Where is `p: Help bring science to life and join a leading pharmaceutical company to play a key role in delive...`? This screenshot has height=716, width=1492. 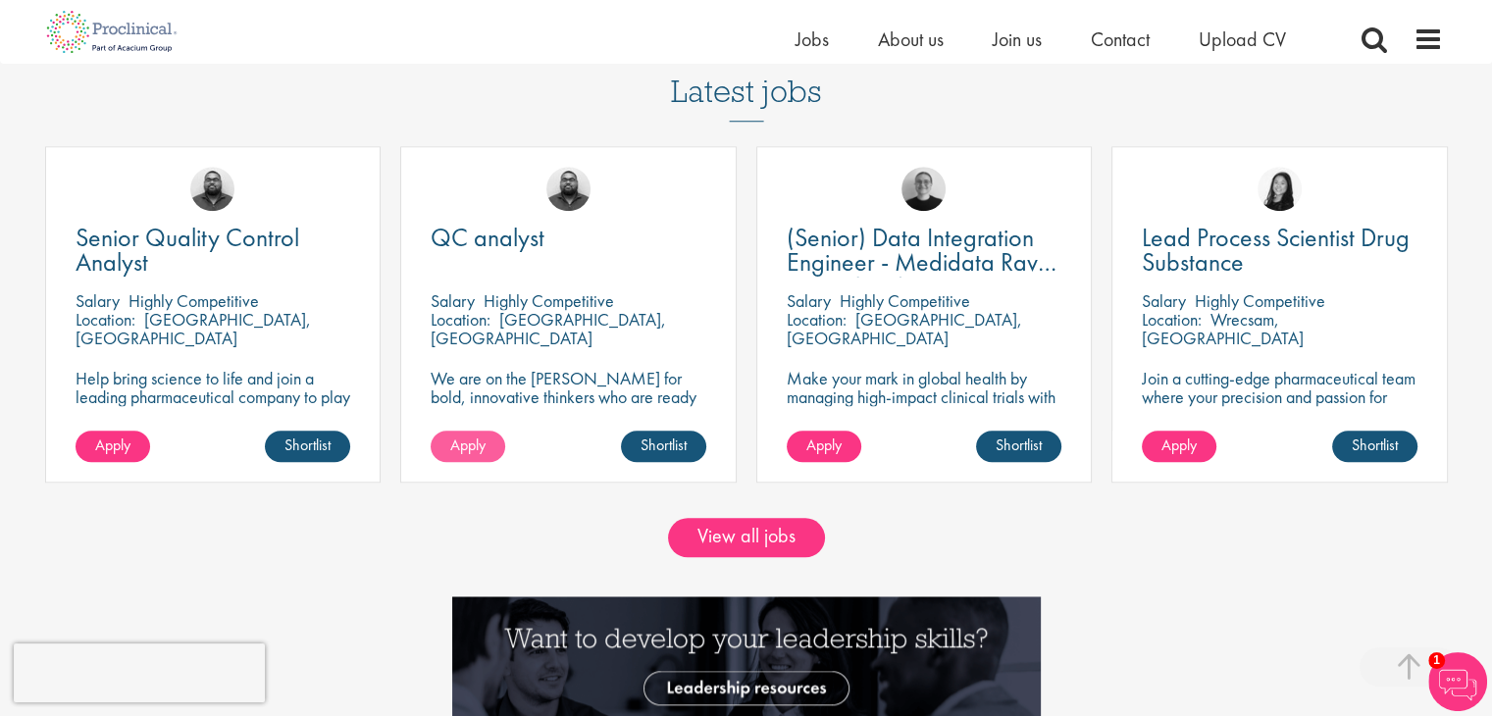
p: Help bring science to life and join a leading pharmaceutical company to play a key role in delive... is located at coordinates (213, 415).